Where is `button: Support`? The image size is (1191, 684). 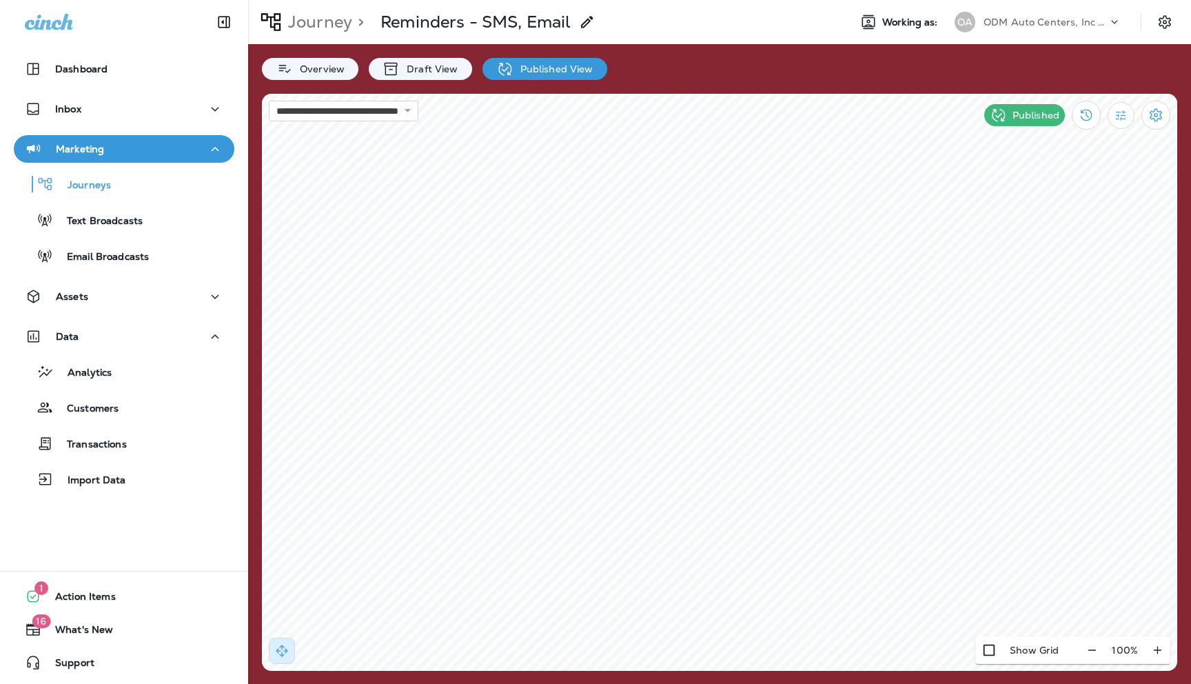
button: Support is located at coordinates (124, 662).